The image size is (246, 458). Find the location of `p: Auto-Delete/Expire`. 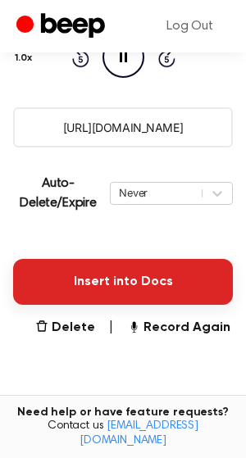

p: Auto-Delete/Expire is located at coordinates (58, 194).